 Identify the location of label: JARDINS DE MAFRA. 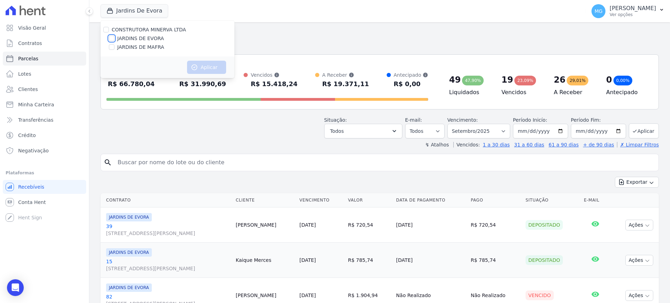
(141, 47).